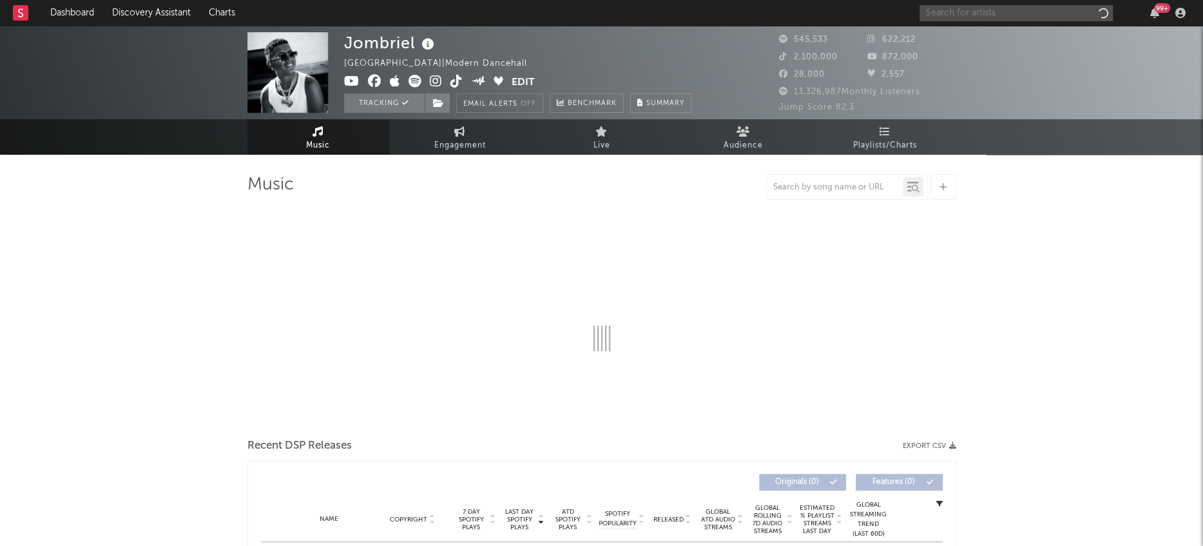  What do you see at coordinates (849, 92) in the screenshot?
I see `span: 13,326,987 Monthly Listeners` at bounding box center [849, 92].